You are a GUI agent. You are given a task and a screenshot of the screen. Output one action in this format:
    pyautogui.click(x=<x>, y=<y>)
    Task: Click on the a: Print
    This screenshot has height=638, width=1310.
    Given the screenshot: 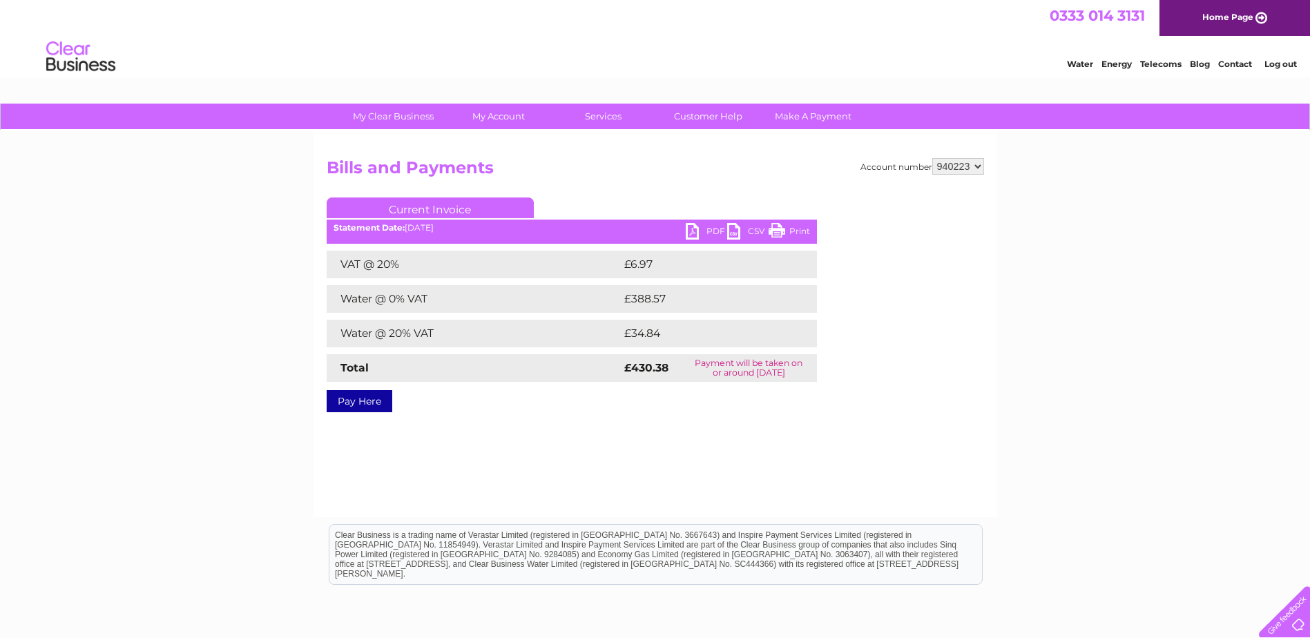 What is the action you would take?
    pyautogui.click(x=789, y=233)
    